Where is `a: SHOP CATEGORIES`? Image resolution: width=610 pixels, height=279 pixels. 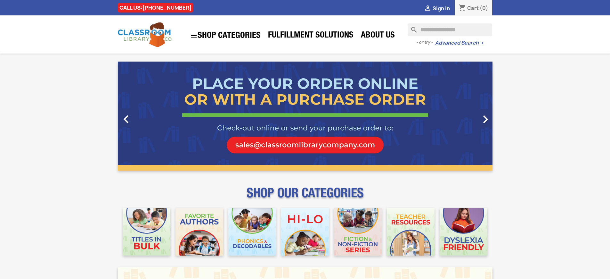 a: SHOP CATEGORIES is located at coordinates (225, 36).